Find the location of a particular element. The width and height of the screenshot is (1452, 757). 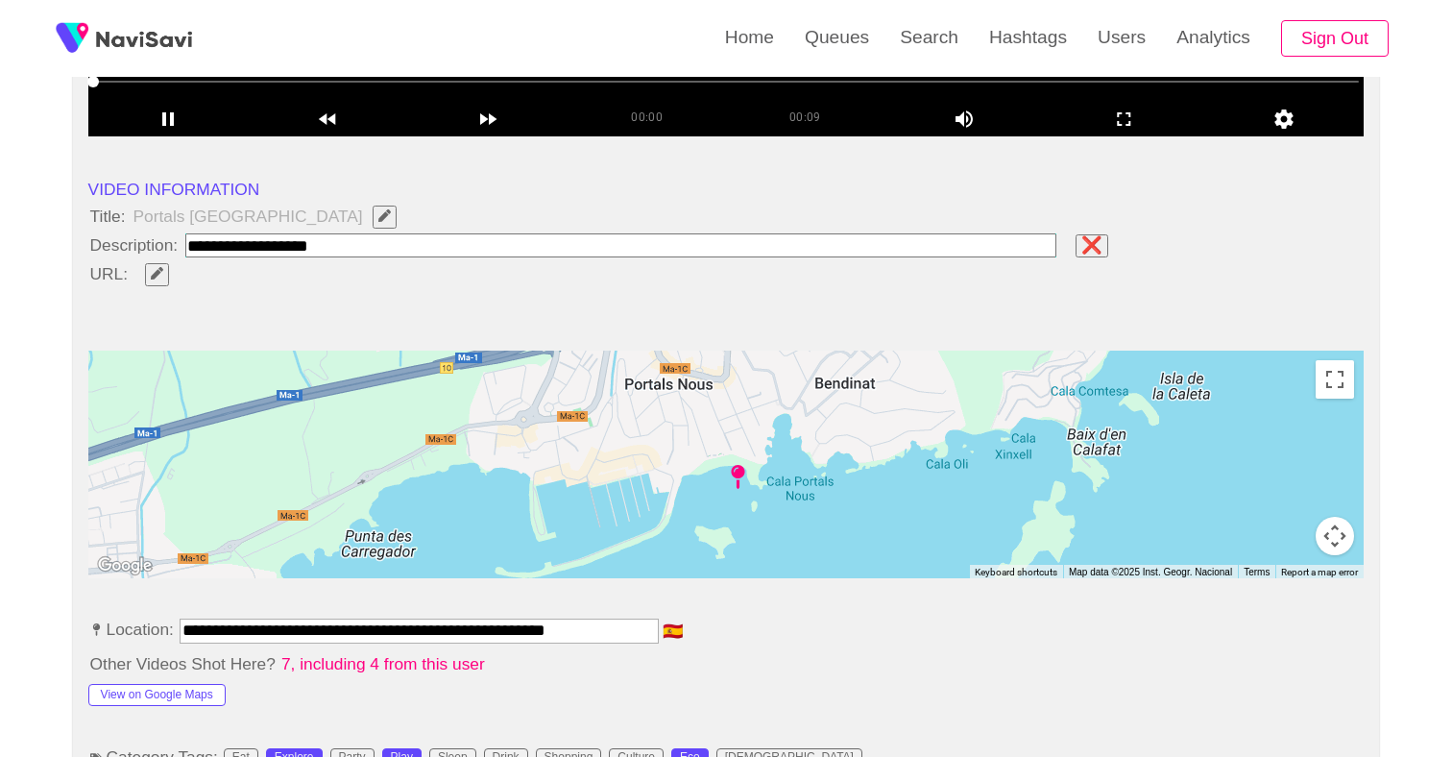

img: Google is located at coordinates (125, 566).